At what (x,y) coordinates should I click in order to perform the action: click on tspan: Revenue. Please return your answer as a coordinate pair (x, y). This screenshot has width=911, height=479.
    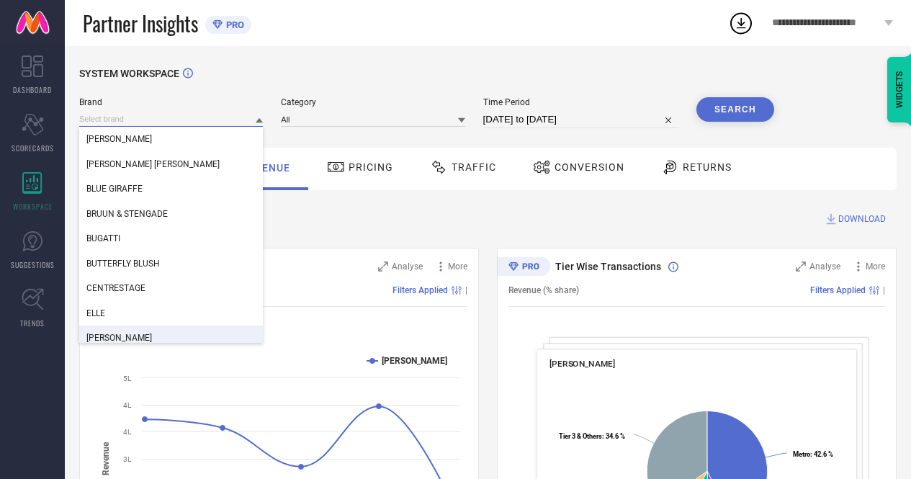
    Looking at the image, I should click on (106, 458).